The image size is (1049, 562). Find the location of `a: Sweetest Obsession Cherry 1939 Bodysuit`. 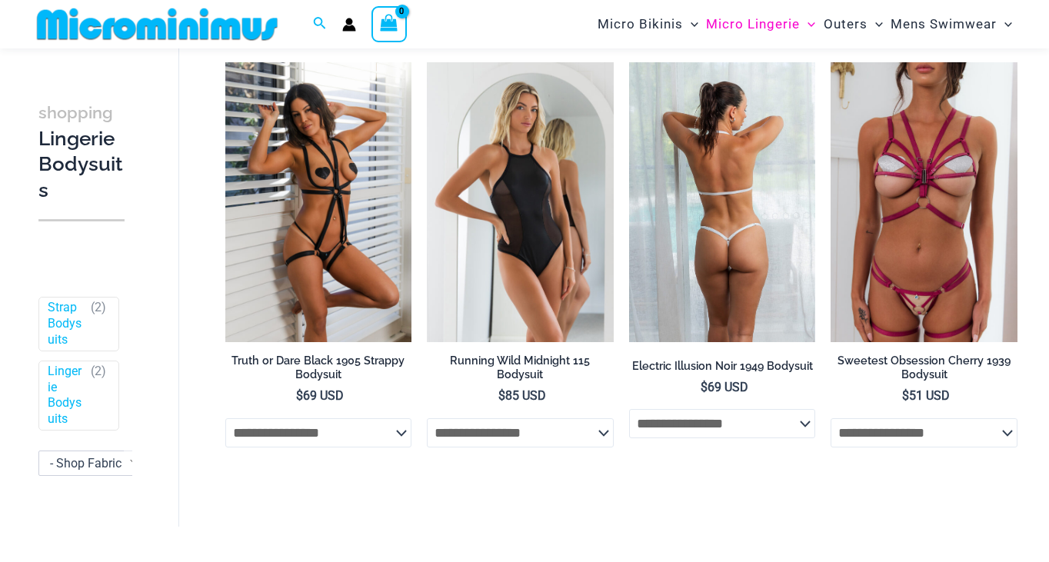

a: Sweetest Obsession Cherry 1939 Bodysuit is located at coordinates (924, 371).